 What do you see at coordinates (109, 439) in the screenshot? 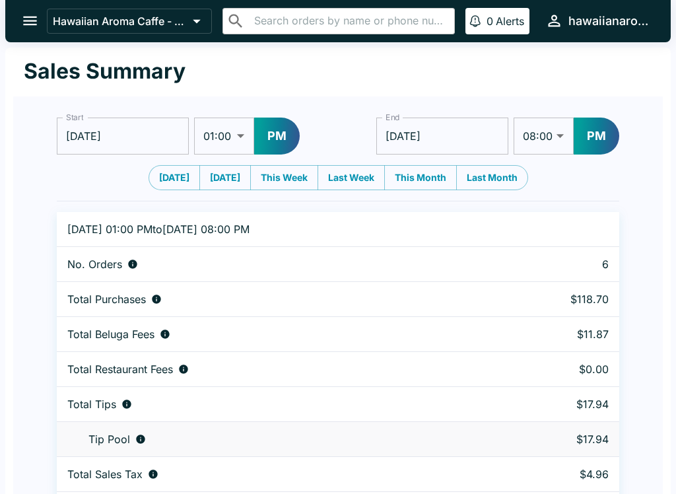
I see `p: Tip Pool` at bounding box center [109, 439].